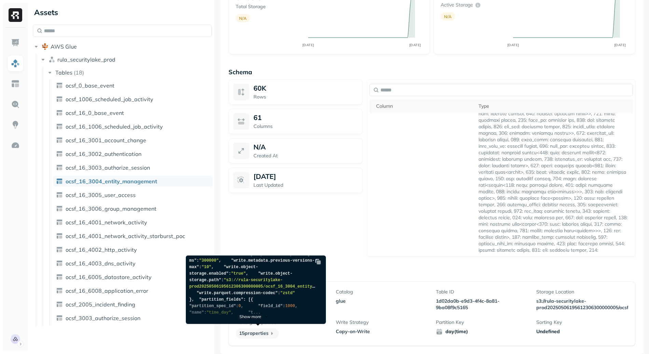  Describe the element at coordinates (79, 72) in the screenshot. I see `p: ( 18 )` at that location.